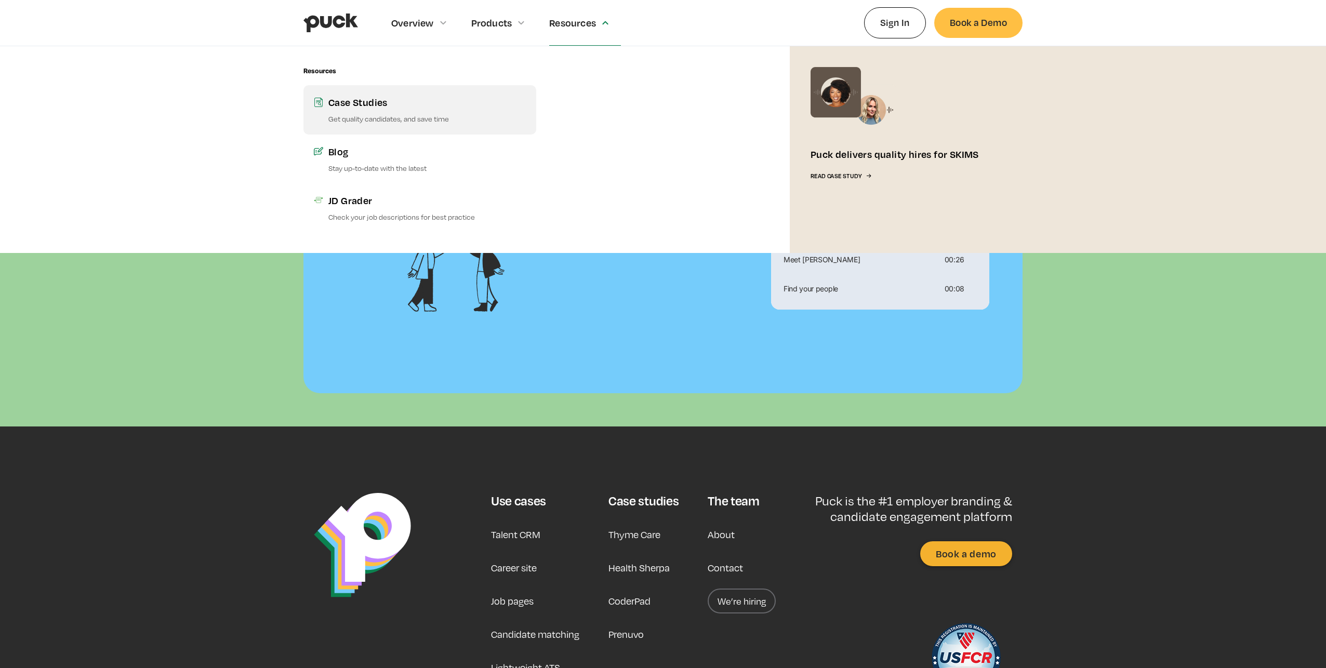 The width and height of the screenshot is (1326, 668). What do you see at coordinates (514, 568) in the screenshot?
I see `a: Career site` at bounding box center [514, 568].